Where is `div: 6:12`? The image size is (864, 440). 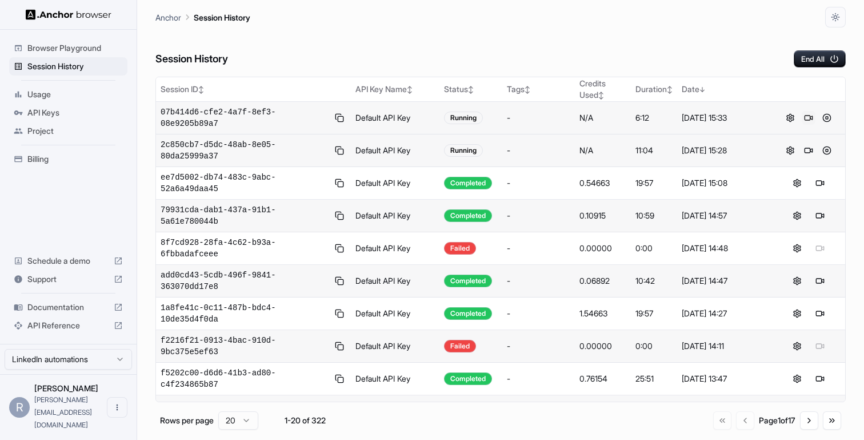
div: 6:12 is located at coordinates (654, 118).